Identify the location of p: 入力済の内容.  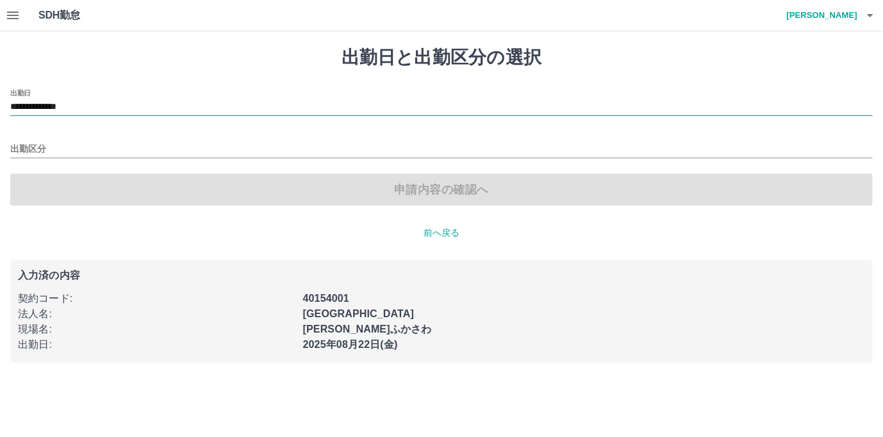
(442, 276).